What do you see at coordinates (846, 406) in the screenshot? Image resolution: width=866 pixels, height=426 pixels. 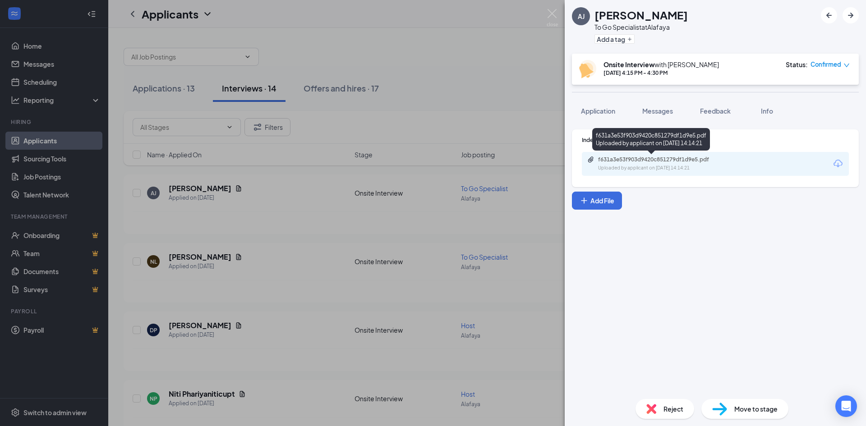 I see `div: Open Intercom Messenger` at bounding box center [846, 406].